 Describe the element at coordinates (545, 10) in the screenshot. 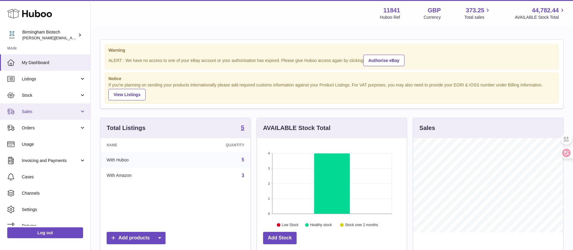

I see `span: 44,782.44` at that location.